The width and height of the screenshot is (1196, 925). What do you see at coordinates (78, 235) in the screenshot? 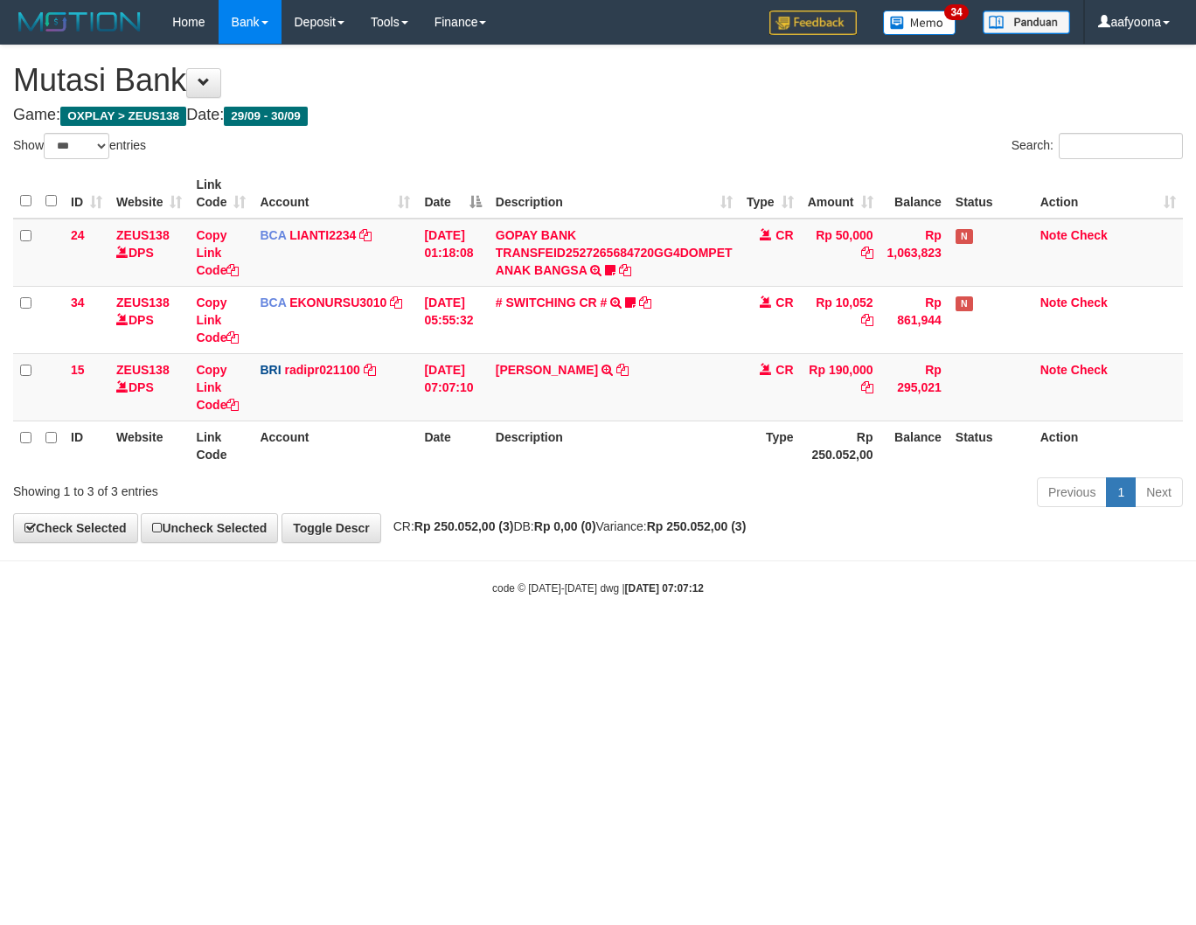
I see `span: 24` at bounding box center [78, 235].